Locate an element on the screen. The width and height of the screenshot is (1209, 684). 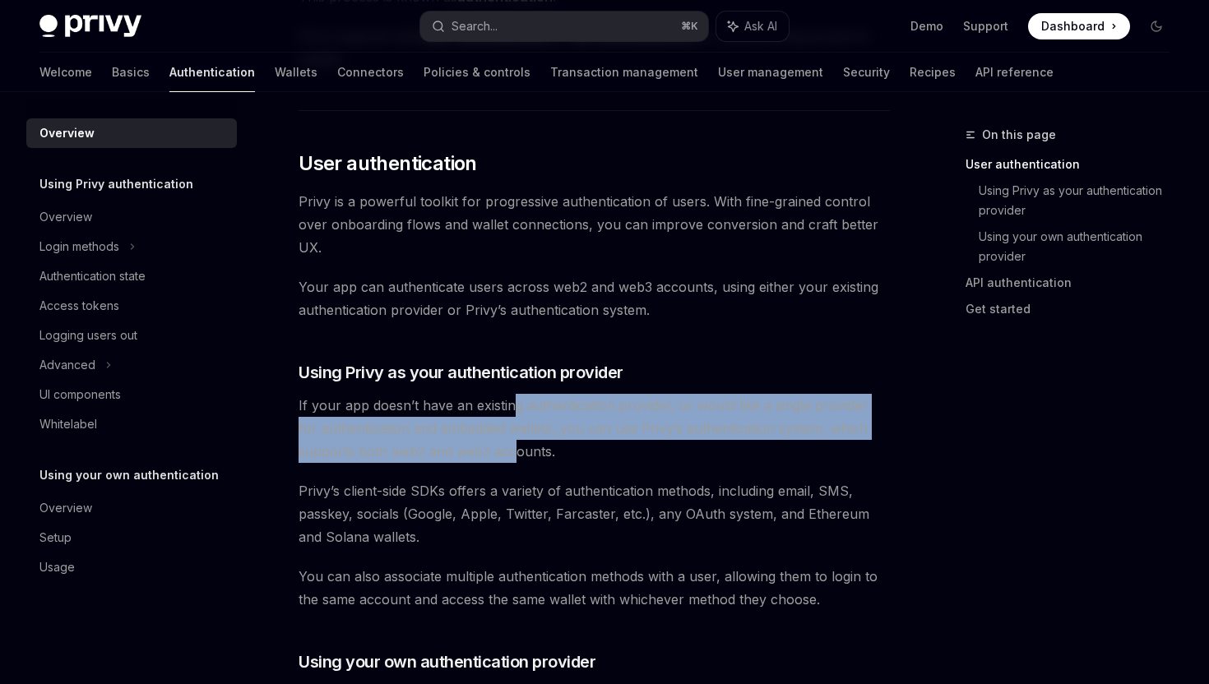
div: Logging users out is located at coordinates (88, 336).